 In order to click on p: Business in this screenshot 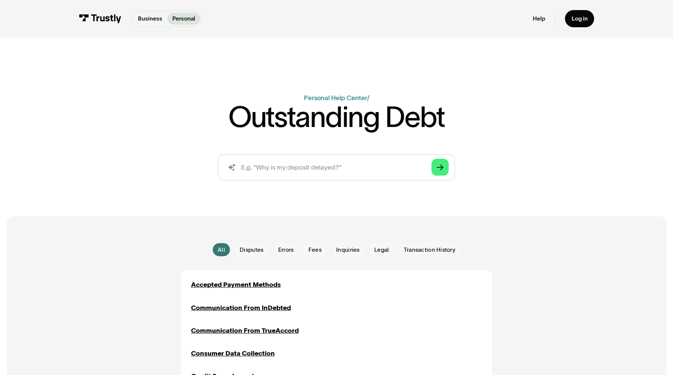, I will do `click(150, 19)`.